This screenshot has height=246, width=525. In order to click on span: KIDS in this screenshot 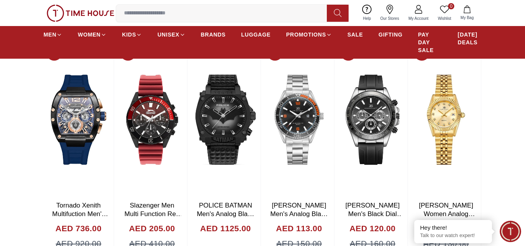, I will do `click(129, 35)`.